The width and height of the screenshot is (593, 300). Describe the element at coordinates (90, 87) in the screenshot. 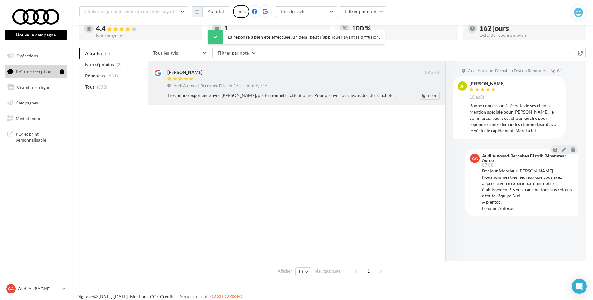

I see `span: Tous` at that location.